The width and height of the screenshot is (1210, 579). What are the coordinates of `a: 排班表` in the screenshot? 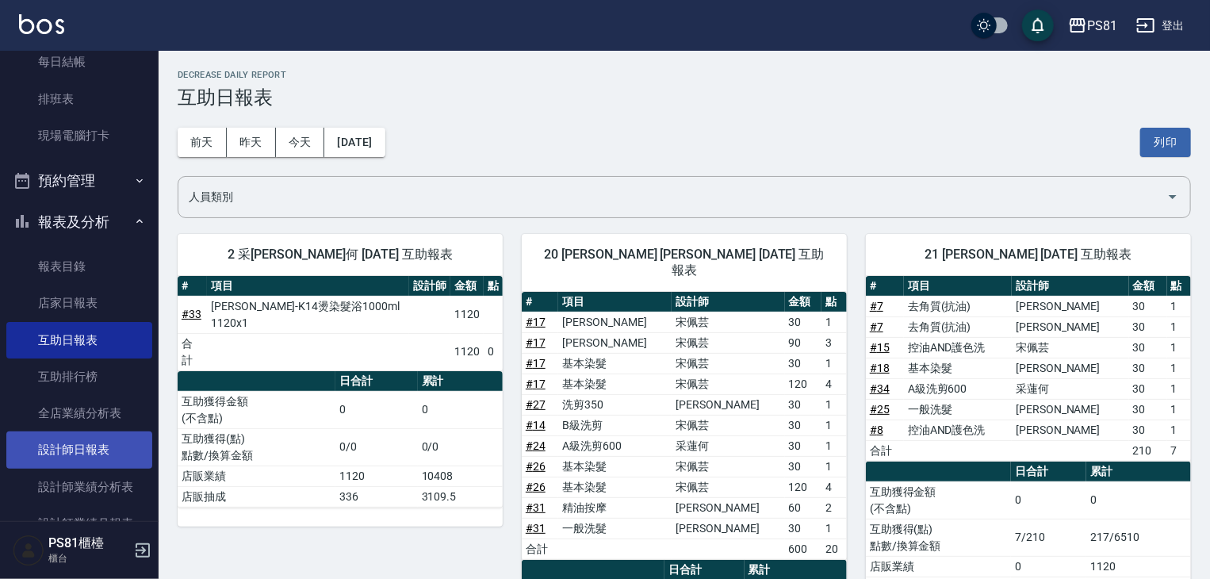 It's located at (79, 99).